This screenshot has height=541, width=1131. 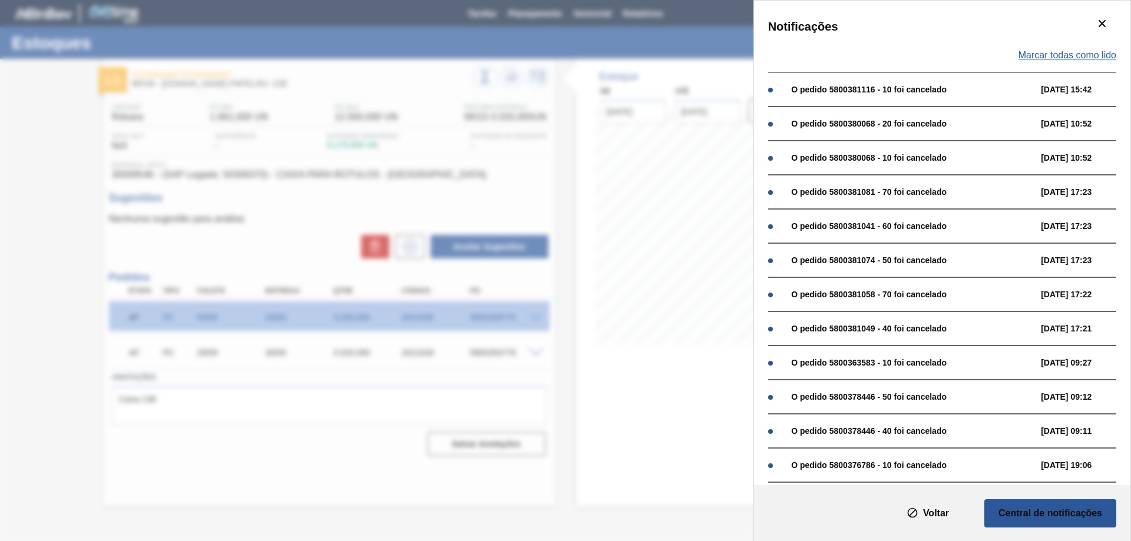 I want to click on span: Marcar todas como lido, so click(x=1067, y=55).